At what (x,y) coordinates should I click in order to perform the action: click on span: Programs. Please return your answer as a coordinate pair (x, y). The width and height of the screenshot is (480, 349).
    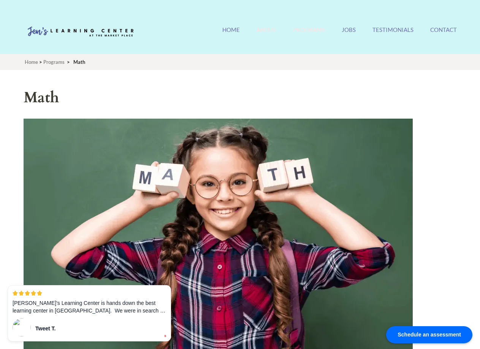
    Looking at the image, I should click on (54, 62).